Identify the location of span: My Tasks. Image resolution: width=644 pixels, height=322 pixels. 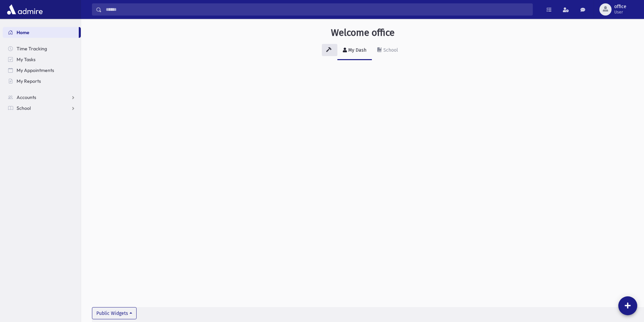
(26, 59).